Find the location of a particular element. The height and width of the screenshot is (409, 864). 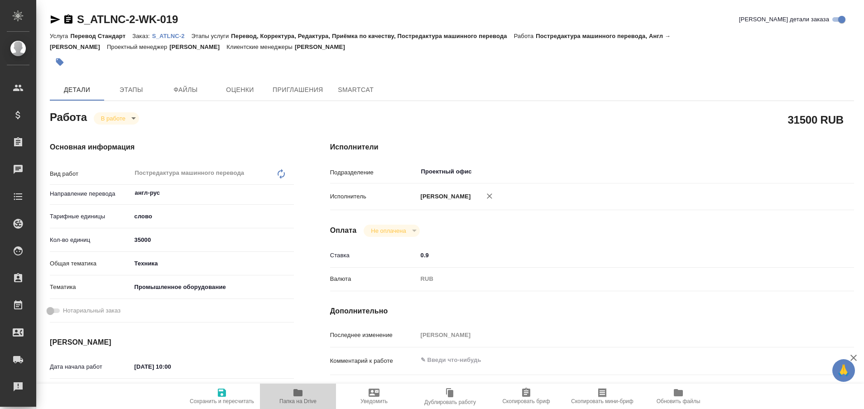

span: Скопировать бриф is located at coordinates (525, 401).